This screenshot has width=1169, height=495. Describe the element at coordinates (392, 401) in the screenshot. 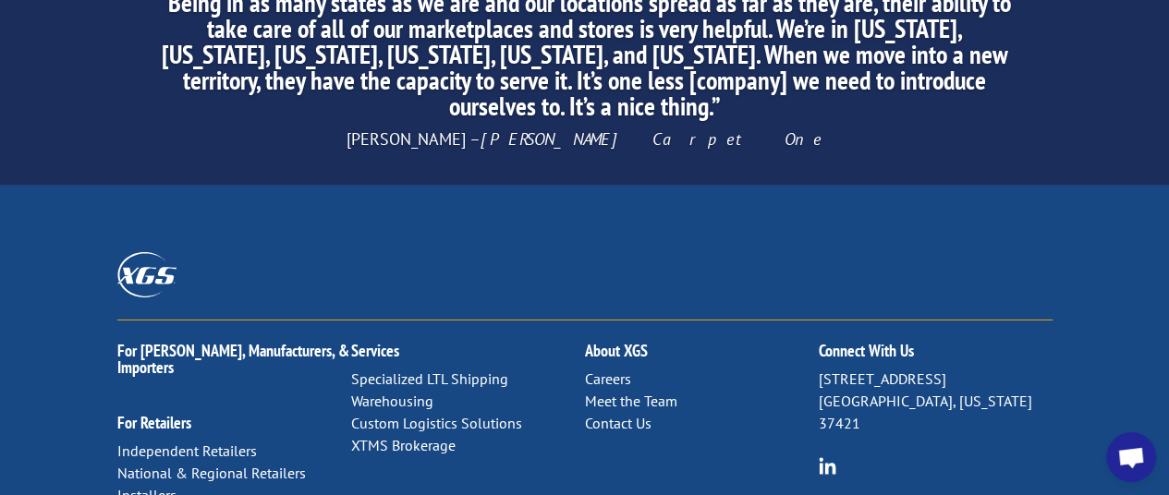

I see `a: Warehousing` at that location.